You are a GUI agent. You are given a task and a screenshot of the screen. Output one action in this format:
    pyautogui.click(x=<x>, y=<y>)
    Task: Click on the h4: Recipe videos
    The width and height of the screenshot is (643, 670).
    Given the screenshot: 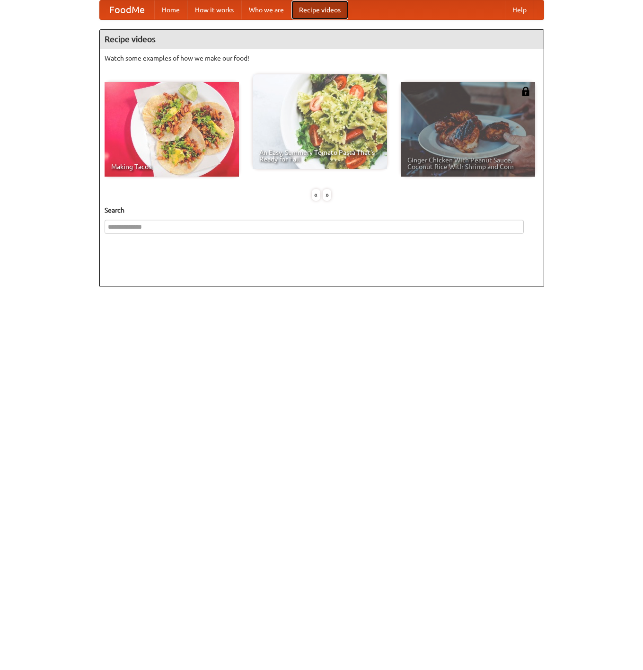 What is the action you would take?
    pyautogui.click(x=322, y=39)
    